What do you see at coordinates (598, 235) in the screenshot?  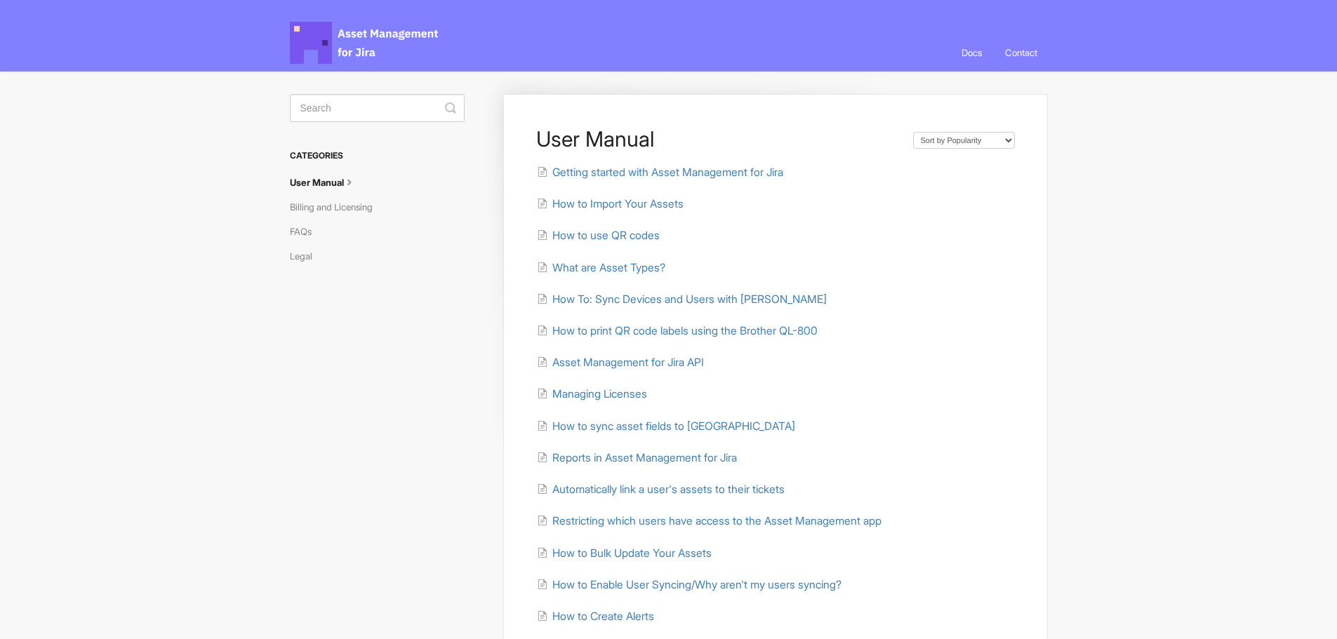 I see `a: How to use QR codes` at bounding box center [598, 235].